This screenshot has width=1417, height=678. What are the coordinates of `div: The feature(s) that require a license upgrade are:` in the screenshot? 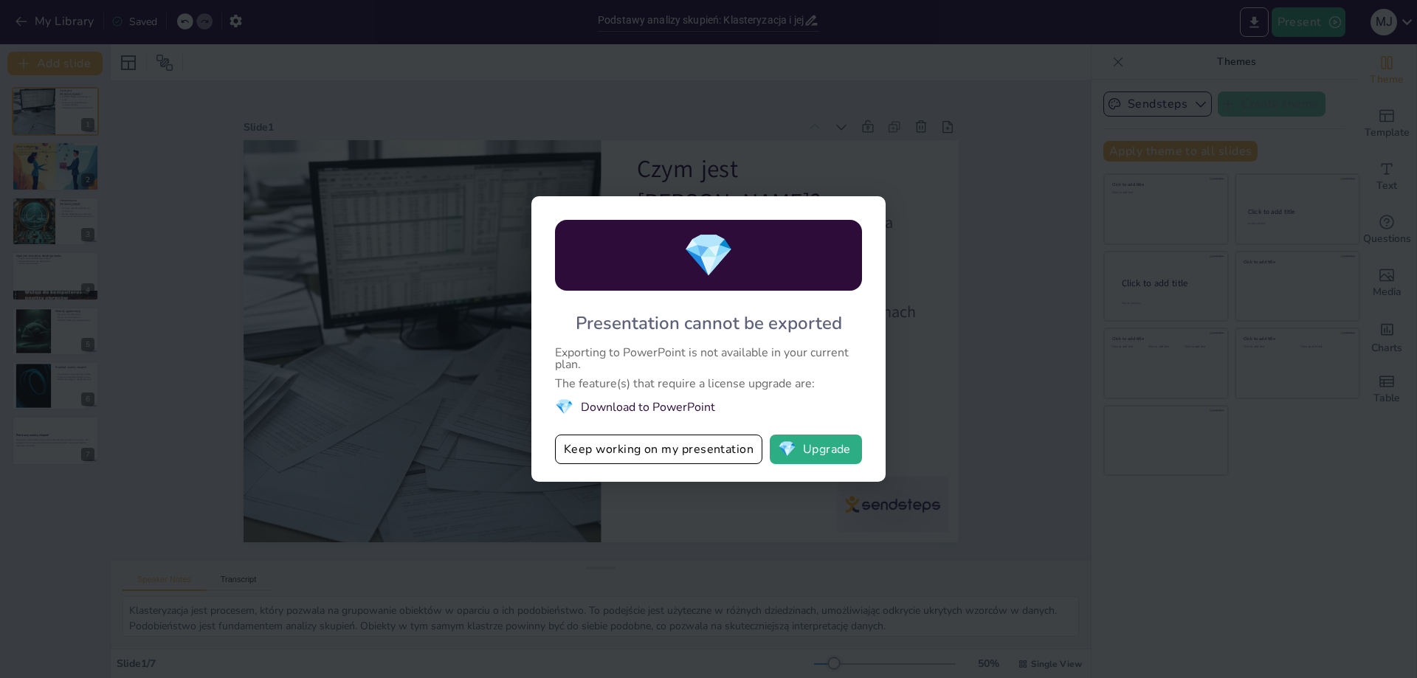 It's located at (709, 384).